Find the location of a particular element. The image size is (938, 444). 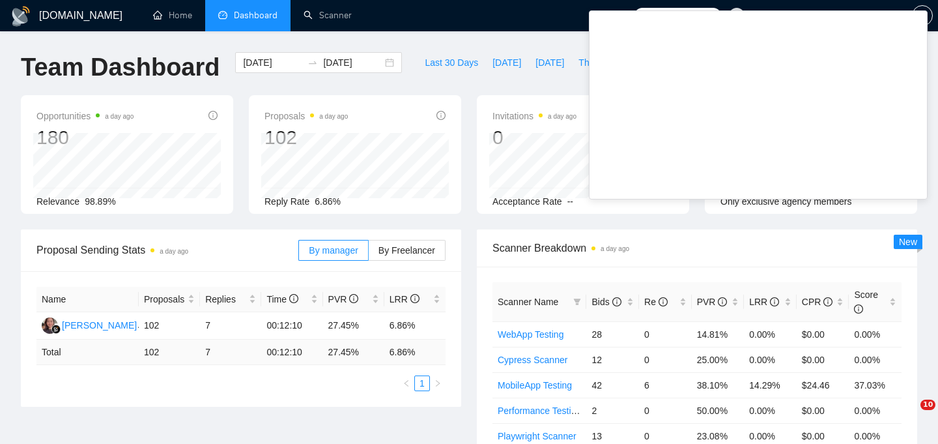

span: Acceptance Rate is located at coordinates (527, 201).